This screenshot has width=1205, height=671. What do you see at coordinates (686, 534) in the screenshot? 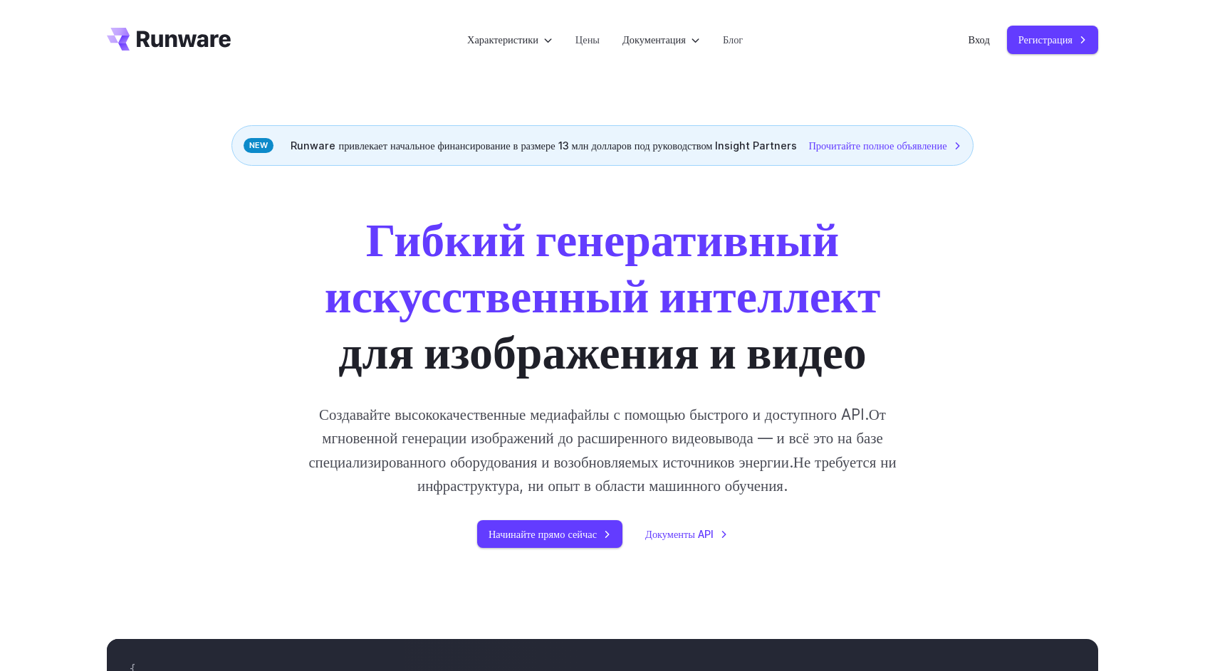
I see `a: Документы API` at bounding box center [686, 534].